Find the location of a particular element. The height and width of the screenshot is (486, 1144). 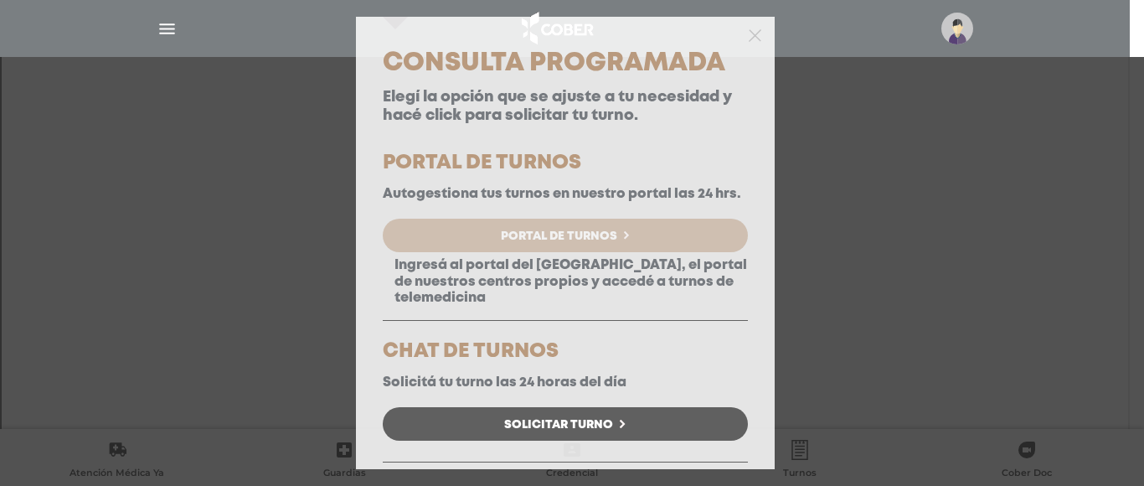

p: Solicitá tu turno las 24 horas del día is located at coordinates (565, 382).